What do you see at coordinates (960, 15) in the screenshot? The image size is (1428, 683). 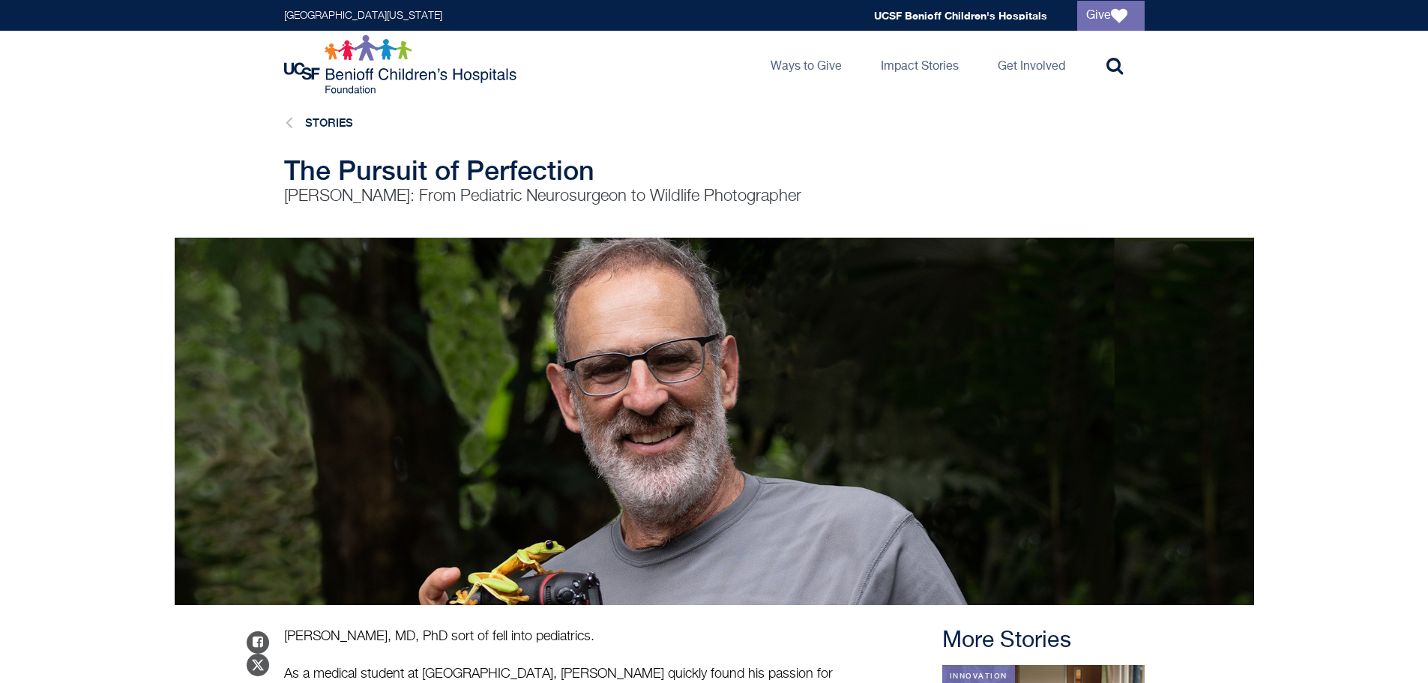 I see `a: UCSF Benioff Children's Hospitals` at bounding box center [960, 15].